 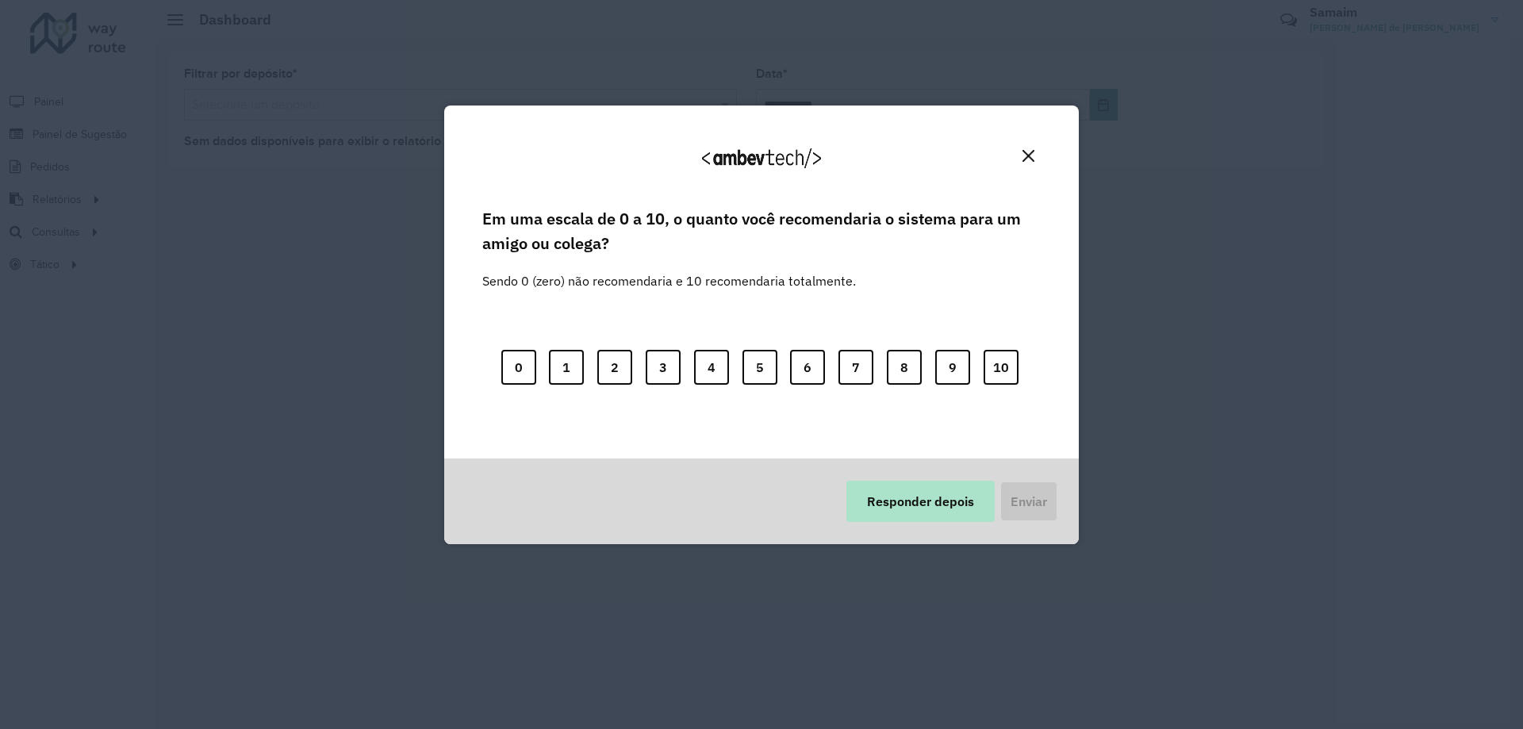 What do you see at coordinates (953, 367) in the screenshot?
I see `button: 9` at bounding box center [953, 367].